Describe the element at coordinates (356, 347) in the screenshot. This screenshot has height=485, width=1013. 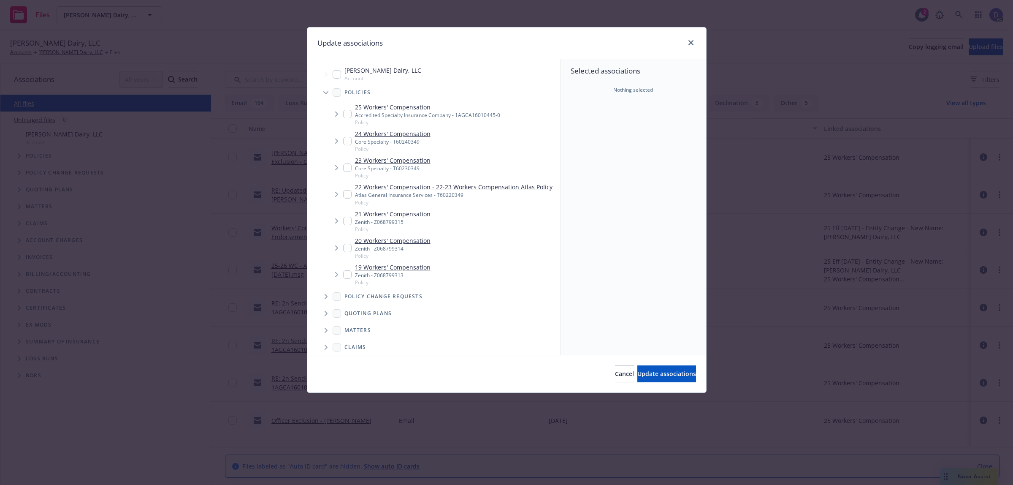
I see `span: Claims` at that location.